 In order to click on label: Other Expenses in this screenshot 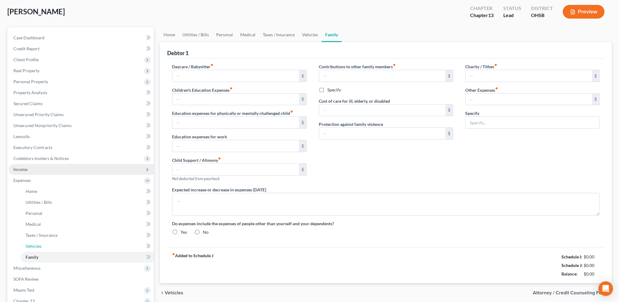, I will do `click(482, 90)`.